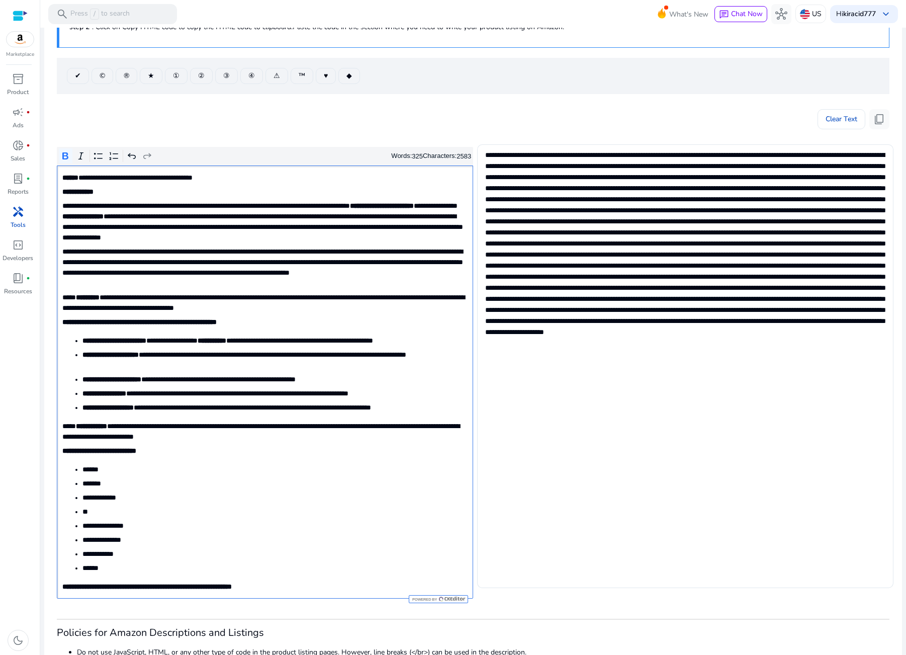  Describe the element at coordinates (18, 225) in the screenshot. I see `p: Tools` at that location.